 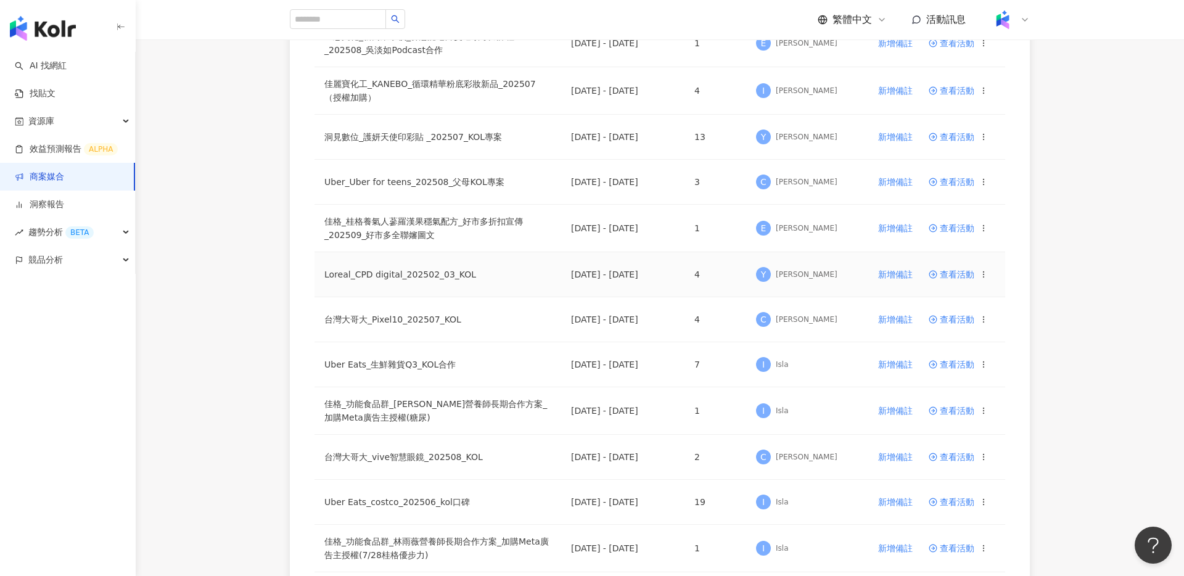 I want to click on a: 找貼文, so click(x=35, y=94).